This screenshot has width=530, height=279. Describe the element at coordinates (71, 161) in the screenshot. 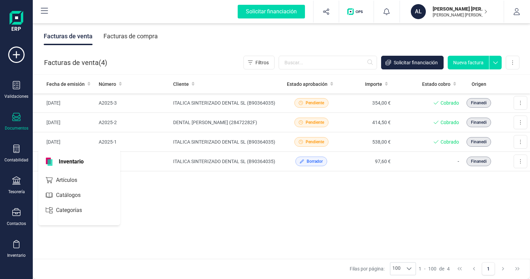

I see `span: Inventario` at that location.